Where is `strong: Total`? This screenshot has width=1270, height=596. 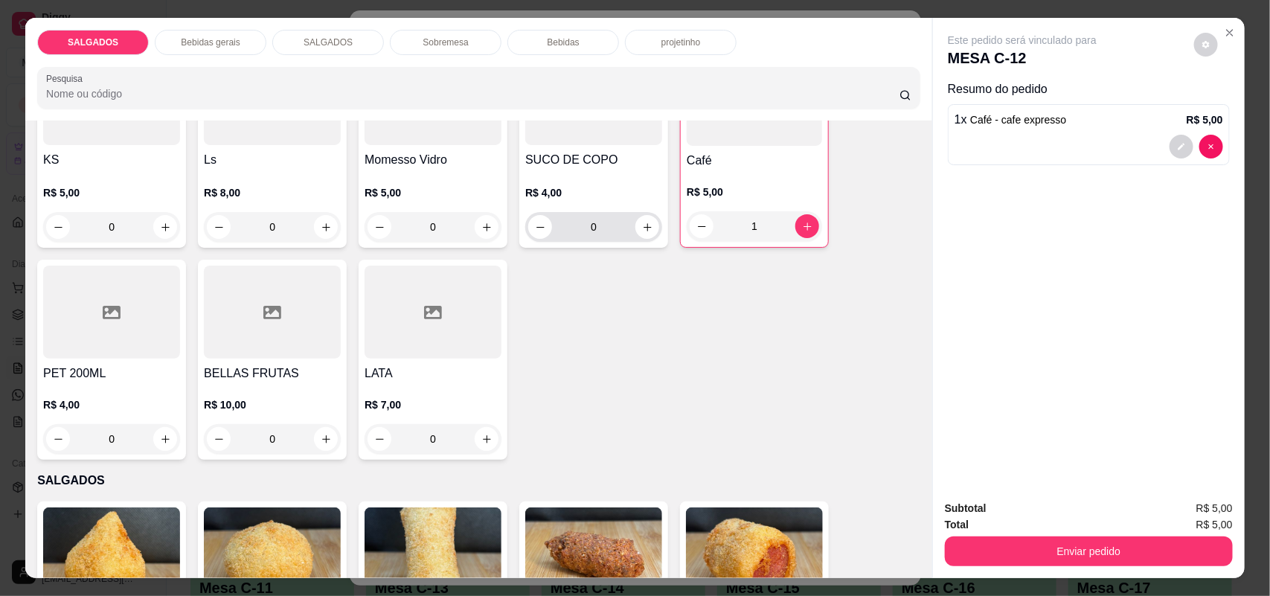 strong: Total is located at coordinates (957, 525).